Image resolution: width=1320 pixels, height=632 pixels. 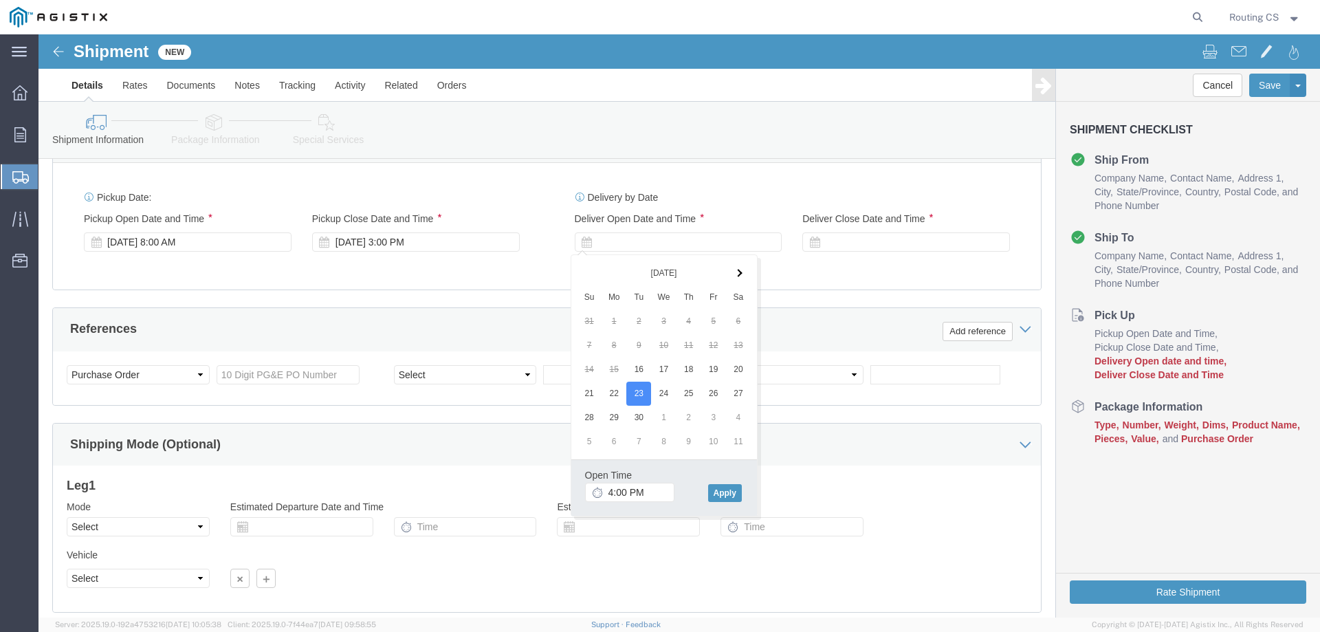 What do you see at coordinates (643, 624) in the screenshot?
I see `a: Feedback` at bounding box center [643, 624].